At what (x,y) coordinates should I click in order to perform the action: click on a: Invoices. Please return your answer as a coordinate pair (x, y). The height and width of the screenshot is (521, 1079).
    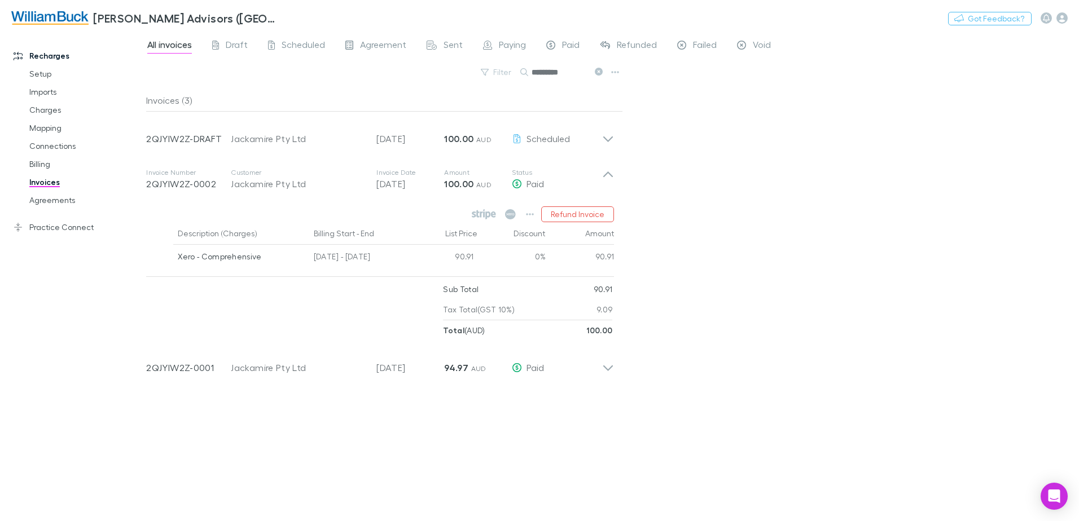
    Looking at the image, I should click on (85, 182).